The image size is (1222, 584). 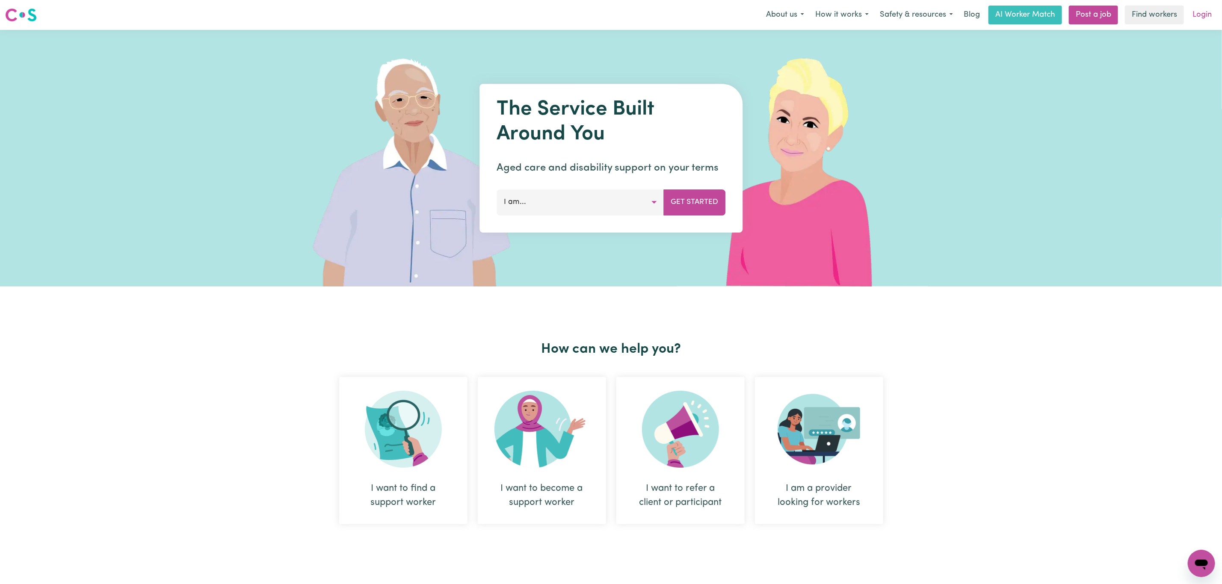 I want to click on button: Safety & resources, so click(x=916, y=15).